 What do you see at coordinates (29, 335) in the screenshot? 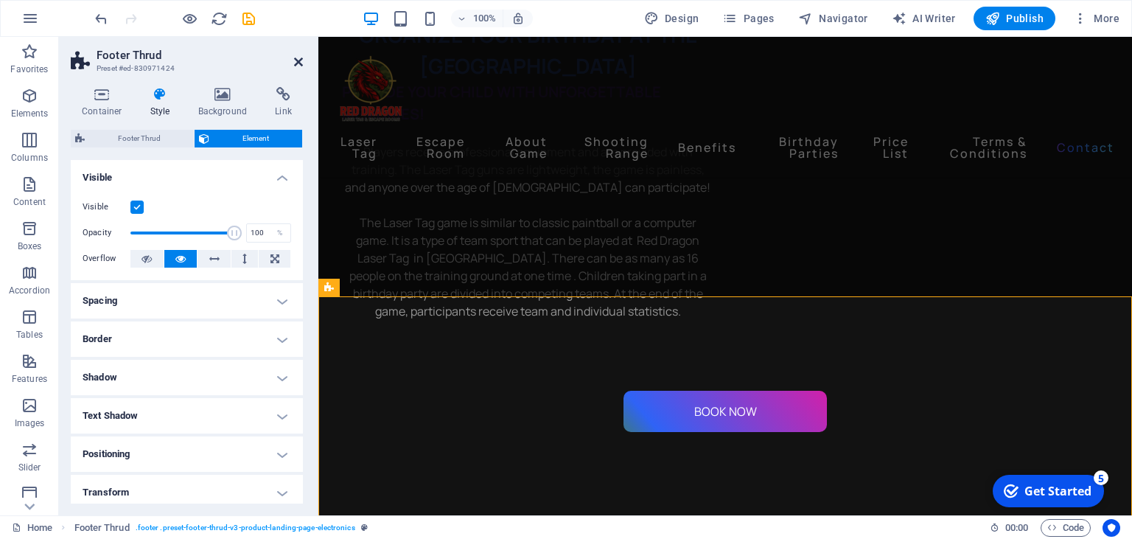
I see `p: Tables` at bounding box center [29, 335].